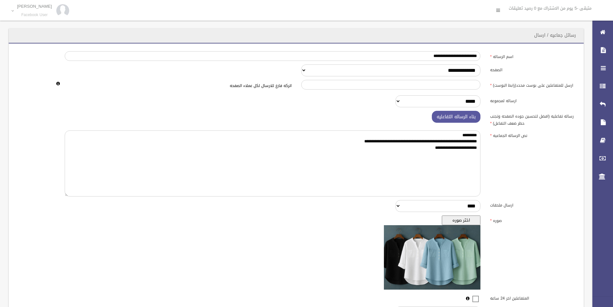 The width and height of the screenshot is (613, 307). I want to click on label: ارسال ملحقات, so click(532, 204).